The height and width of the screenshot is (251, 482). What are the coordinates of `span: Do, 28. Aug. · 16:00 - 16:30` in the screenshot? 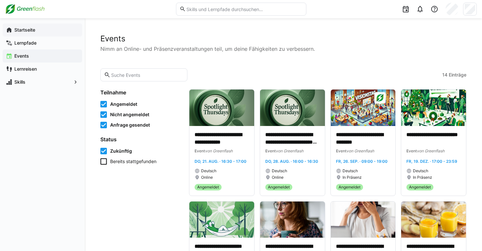 It's located at (292, 161).